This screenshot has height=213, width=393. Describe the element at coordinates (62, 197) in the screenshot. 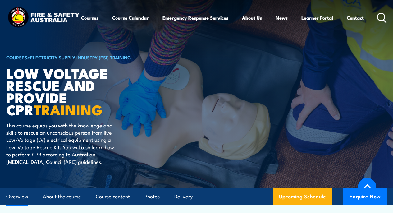

I see `a: About the course` at that location.